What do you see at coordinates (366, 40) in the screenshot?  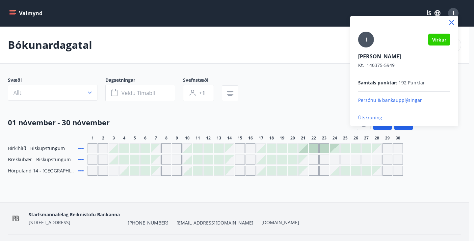 I see `span: I` at bounding box center [366, 40].